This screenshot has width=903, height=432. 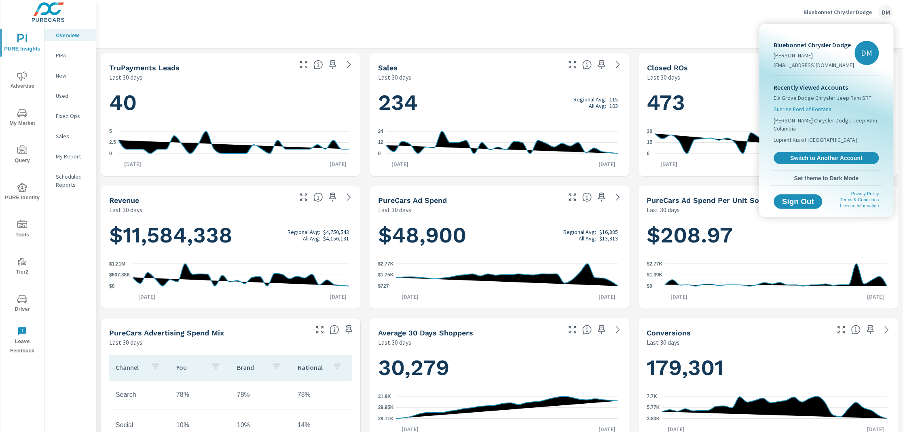 I want to click on p: Recently Viewed Accounts, so click(x=826, y=87).